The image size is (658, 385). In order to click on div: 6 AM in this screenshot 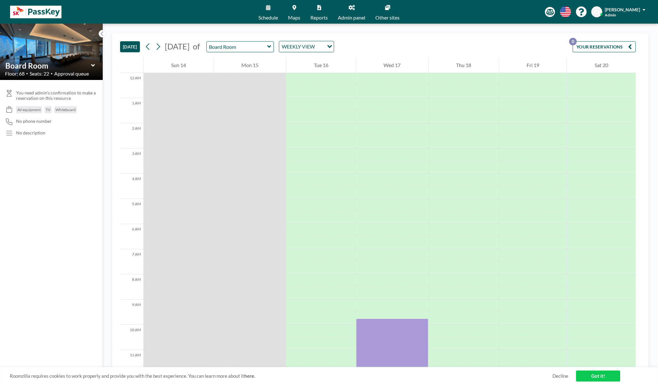, I will do `click(132, 237)`.